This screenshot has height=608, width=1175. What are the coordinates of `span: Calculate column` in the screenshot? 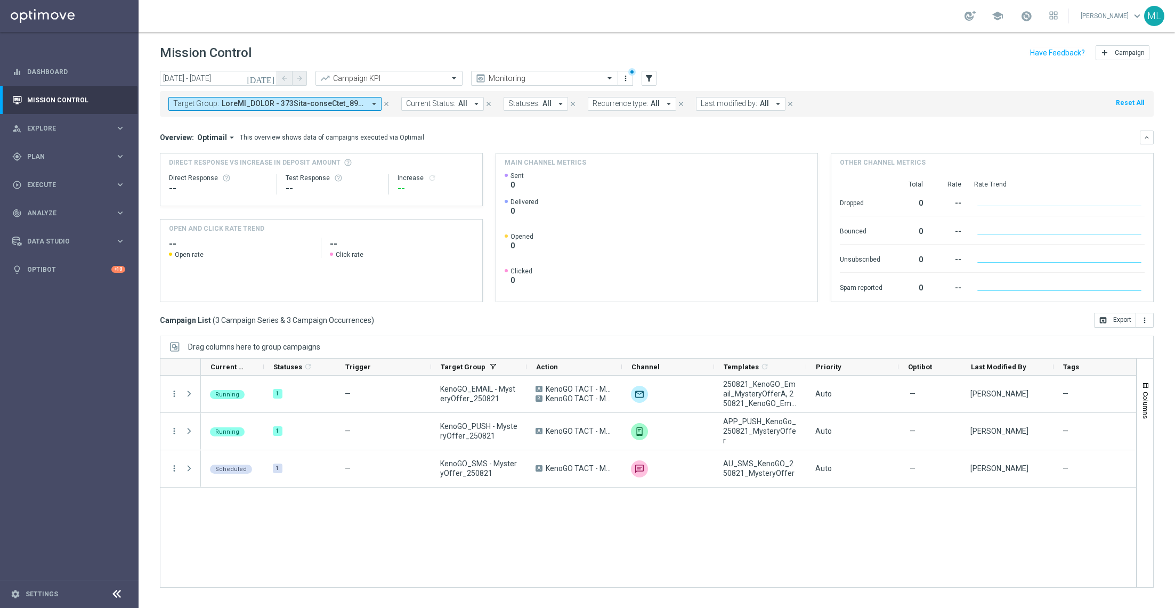 It's located at (764, 367).